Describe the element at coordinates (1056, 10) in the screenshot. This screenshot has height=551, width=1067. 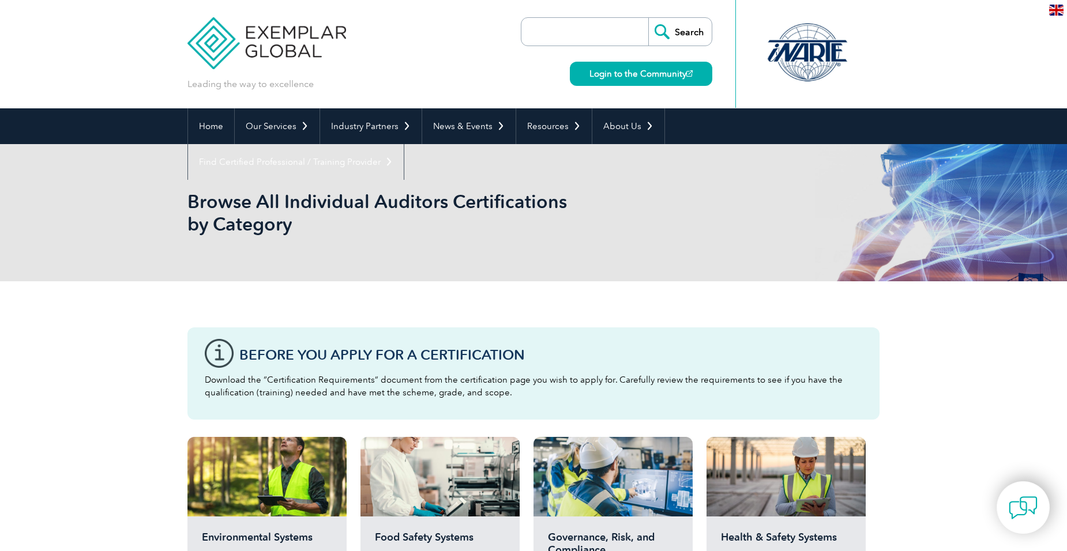
I see `img: en` at that location.